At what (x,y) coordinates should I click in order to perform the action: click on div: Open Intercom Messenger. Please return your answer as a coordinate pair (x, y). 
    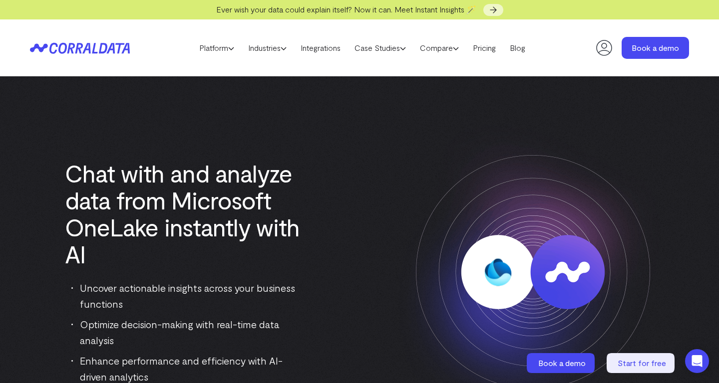
    Looking at the image, I should click on (697, 362).